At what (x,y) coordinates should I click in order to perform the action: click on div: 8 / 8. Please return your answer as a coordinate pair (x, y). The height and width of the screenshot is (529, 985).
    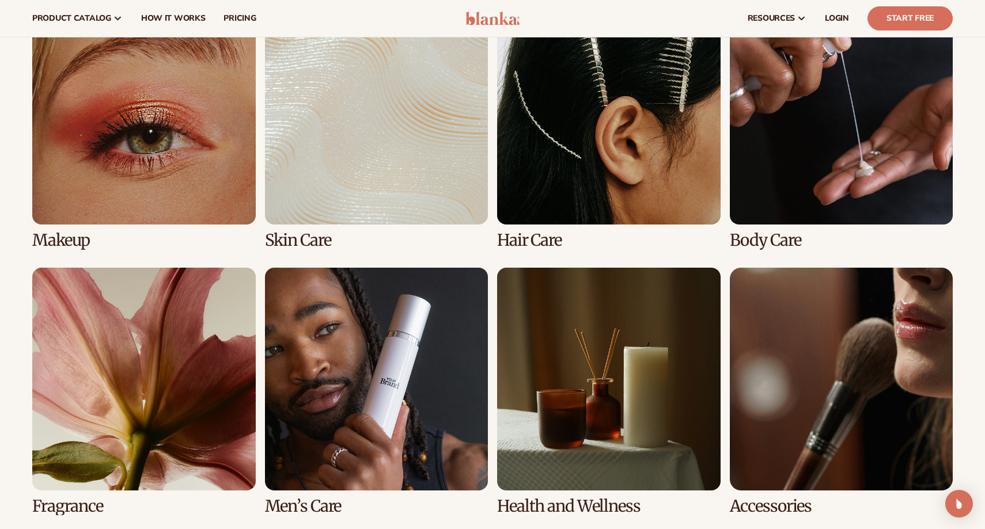
    Looking at the image, I should click on (841, 392).